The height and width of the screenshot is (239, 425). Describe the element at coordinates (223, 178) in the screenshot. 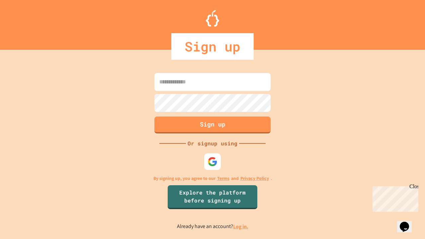

I see `a: Terms` at that location.